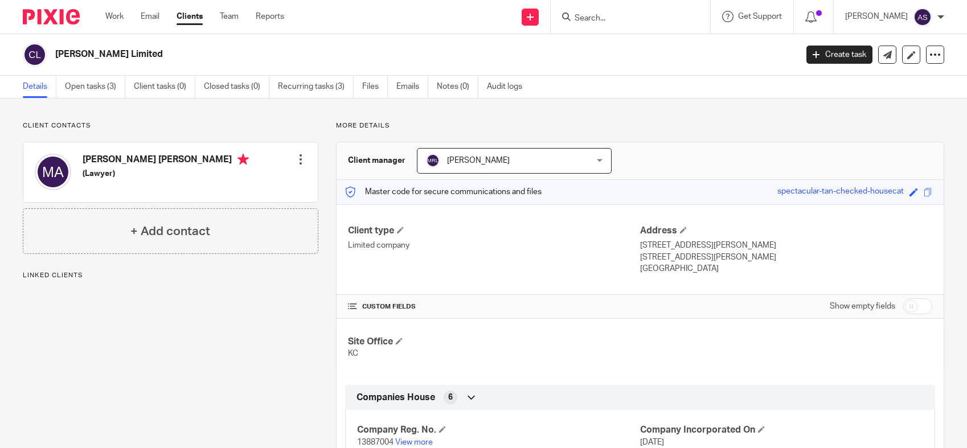 This screenshot has width=967, height=448. What do you see at coordinates (376, 161) in the screenshot?
I see `h3: Client manager` at bounding box center [376, 161].